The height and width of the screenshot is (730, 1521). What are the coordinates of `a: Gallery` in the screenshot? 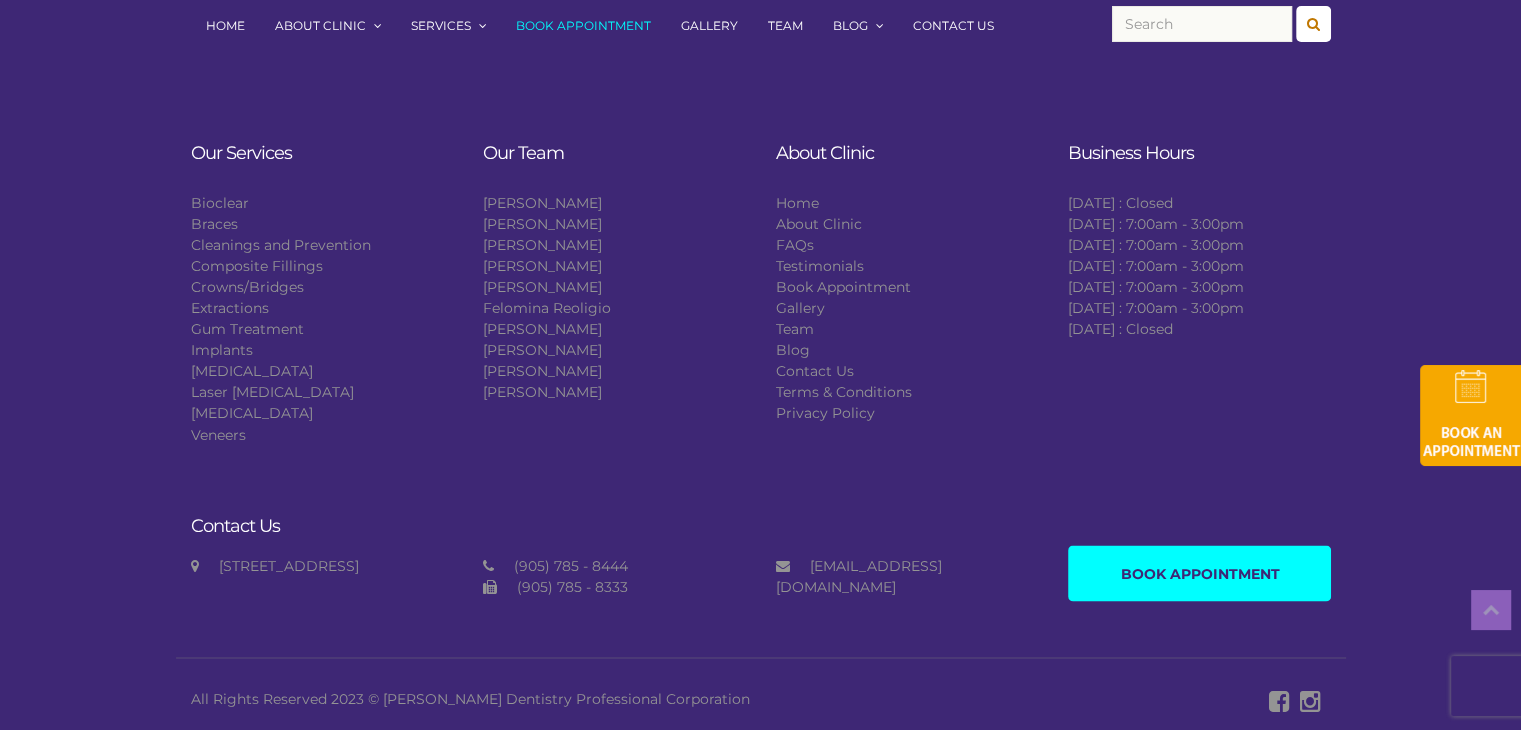 It's located at (800, 308).